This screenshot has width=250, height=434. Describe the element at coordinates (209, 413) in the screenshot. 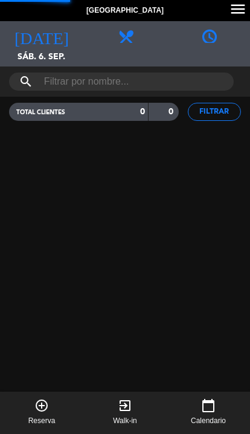

I see `button: calendar_todayCalendario` at that location.